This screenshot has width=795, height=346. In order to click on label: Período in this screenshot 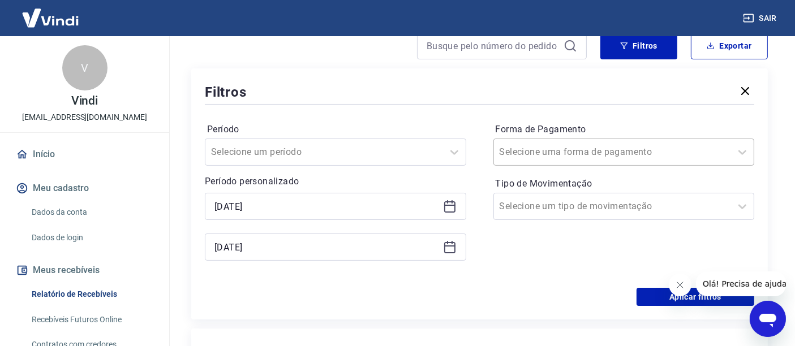, I will do `click(336, 130)`.